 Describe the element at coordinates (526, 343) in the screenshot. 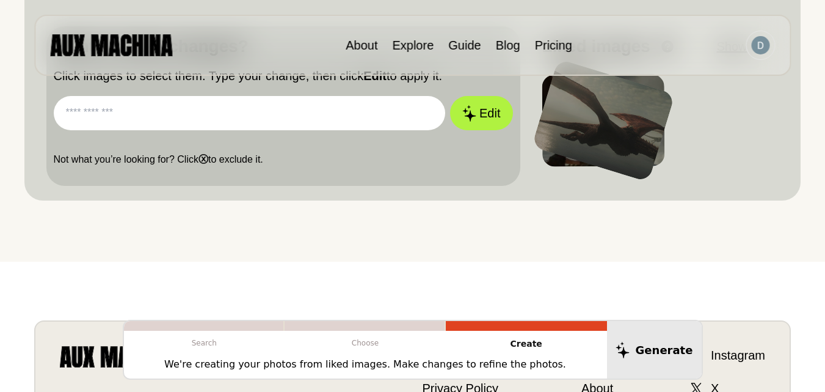

I see `p: Create` at that location.